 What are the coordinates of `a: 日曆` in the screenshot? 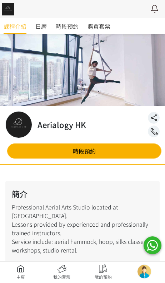 It's located at (41, 26).